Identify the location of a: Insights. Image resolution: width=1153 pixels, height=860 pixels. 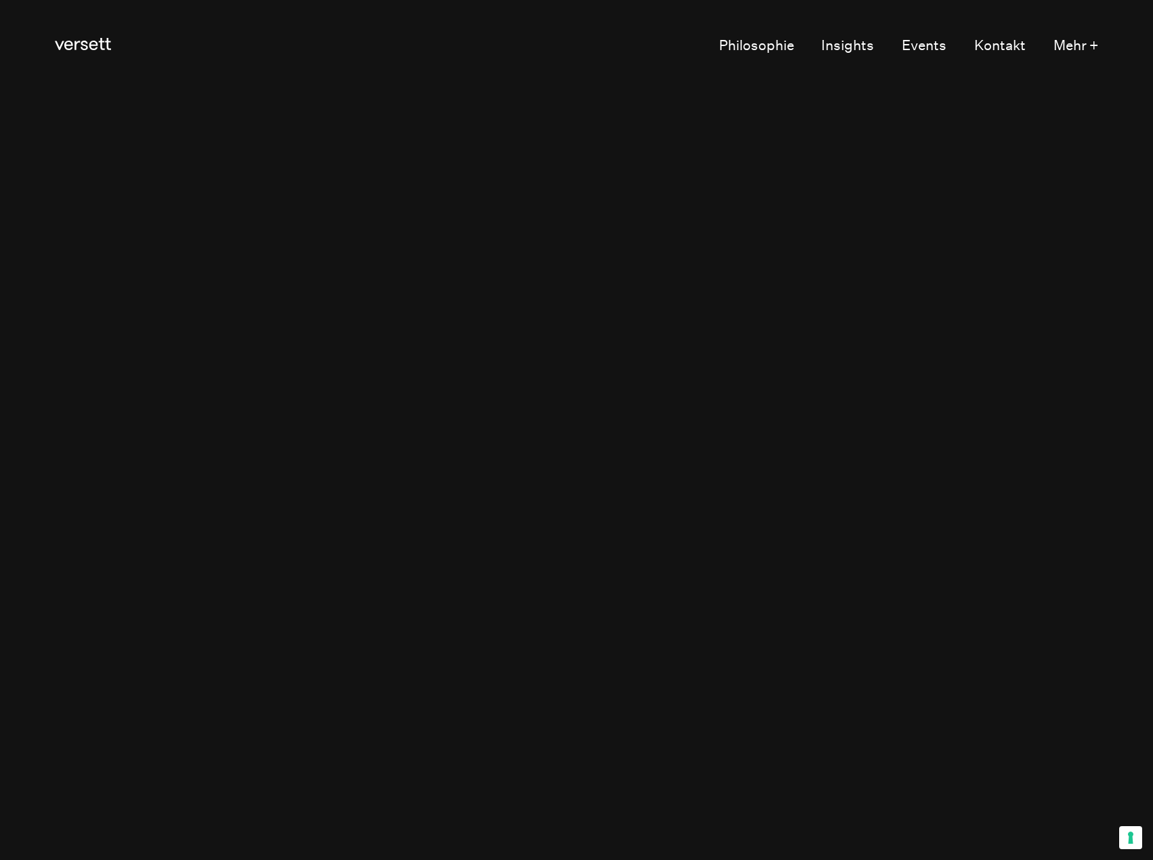
(848, 46).